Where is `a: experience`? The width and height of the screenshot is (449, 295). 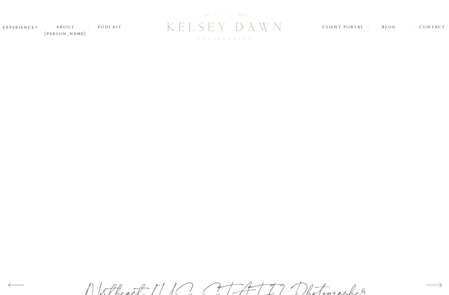 a: experience is located at coordinates (21, 27).